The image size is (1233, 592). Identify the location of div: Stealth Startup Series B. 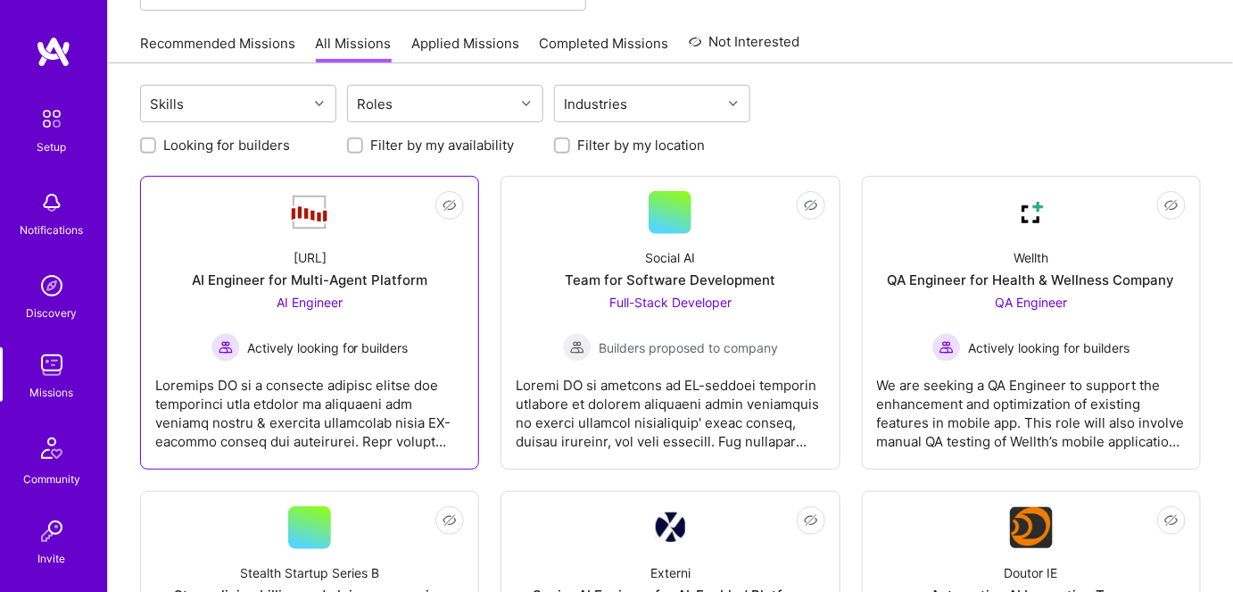
(310, 572).